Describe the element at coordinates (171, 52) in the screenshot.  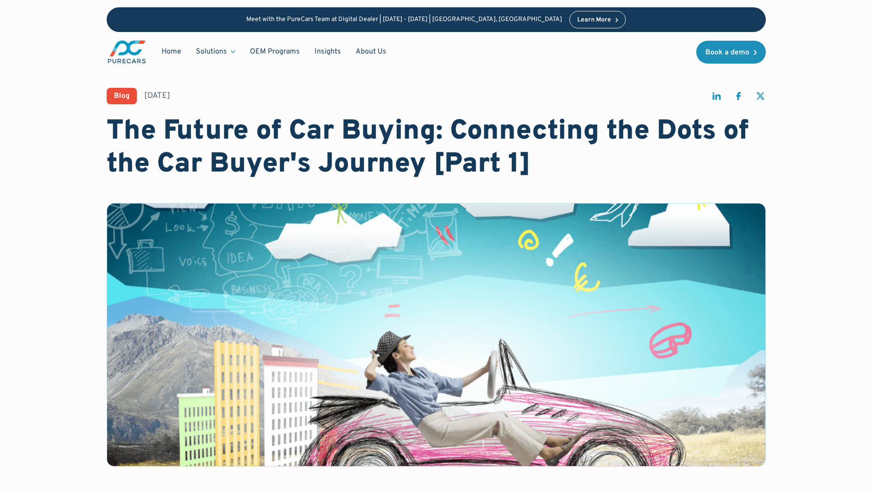
I see `a: Home` at that location.